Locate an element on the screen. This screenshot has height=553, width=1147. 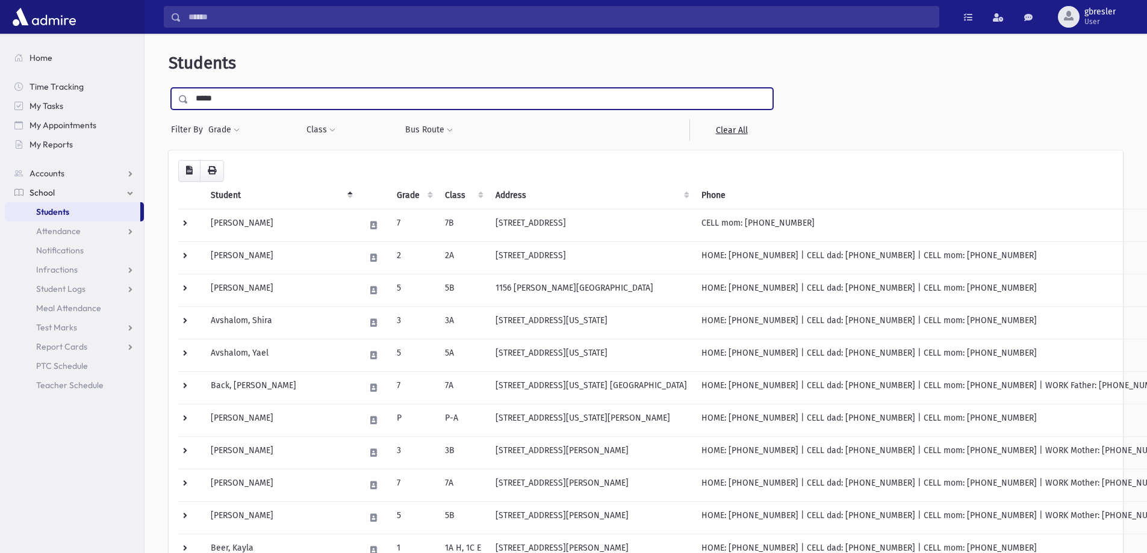
span: gbresler is located at coordinates (1100, 12).